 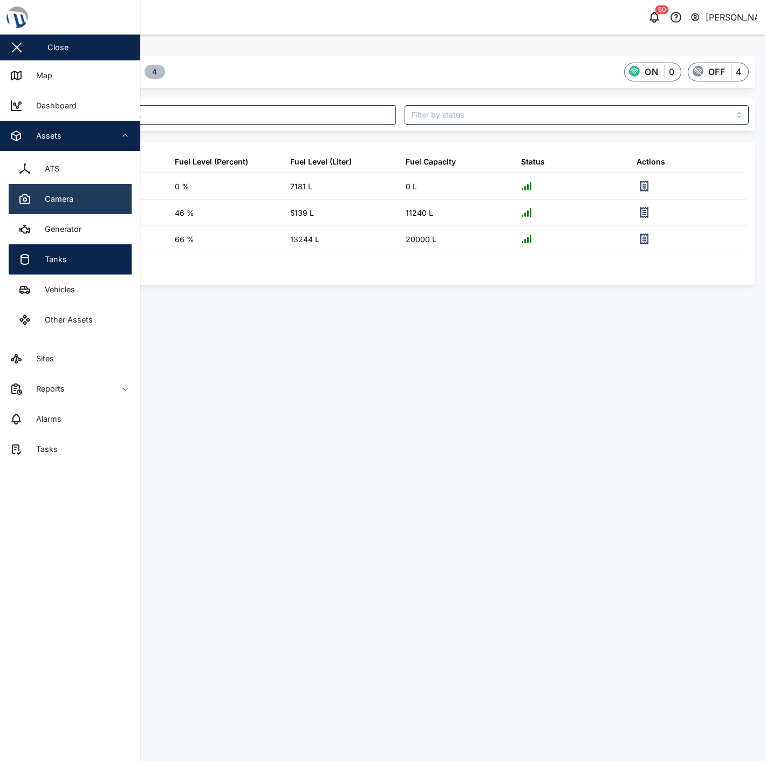 What do you see at coordinates (40, 75) in the screenshot?
I see `div: Map` at bounding box center [40, 75].